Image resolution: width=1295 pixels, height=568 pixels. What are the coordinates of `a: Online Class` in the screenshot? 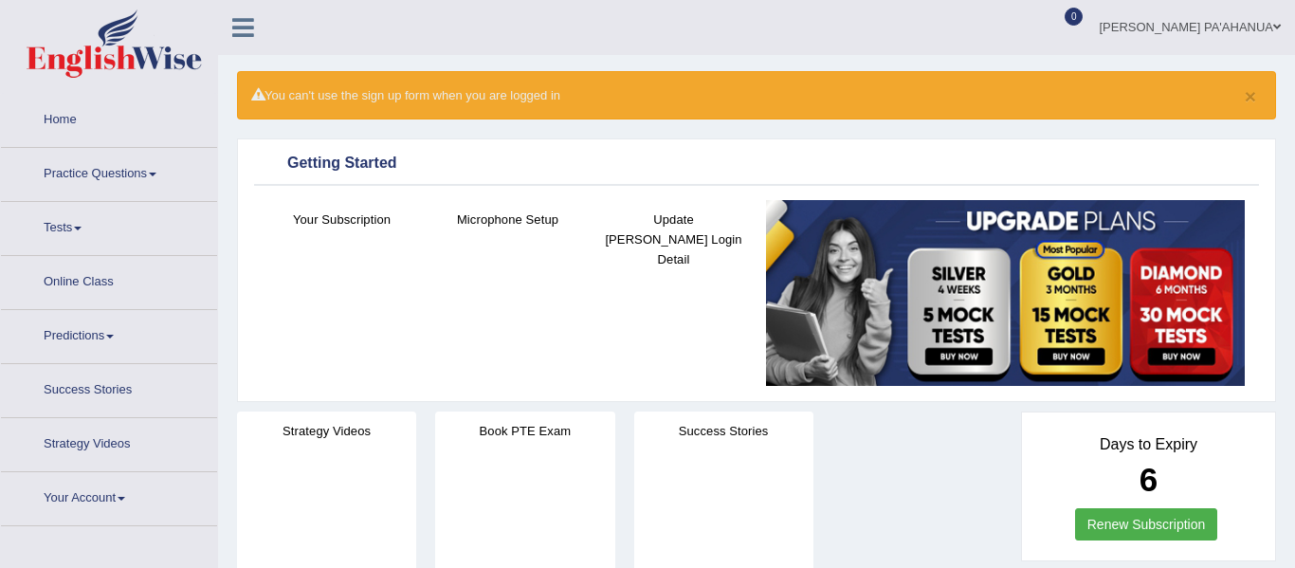 It's located at (109, 280).